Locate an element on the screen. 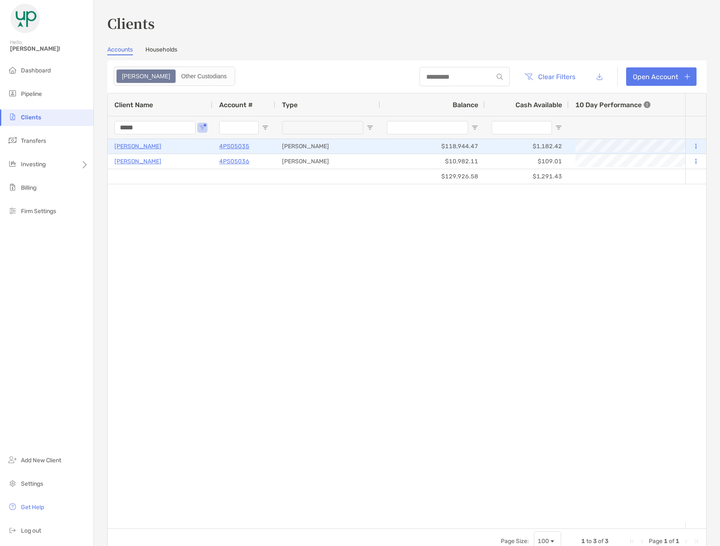 Image resolution: width=720 pixels, height=546 pixels. input: Client Name Filter Input is located at coordinates (155, 128).